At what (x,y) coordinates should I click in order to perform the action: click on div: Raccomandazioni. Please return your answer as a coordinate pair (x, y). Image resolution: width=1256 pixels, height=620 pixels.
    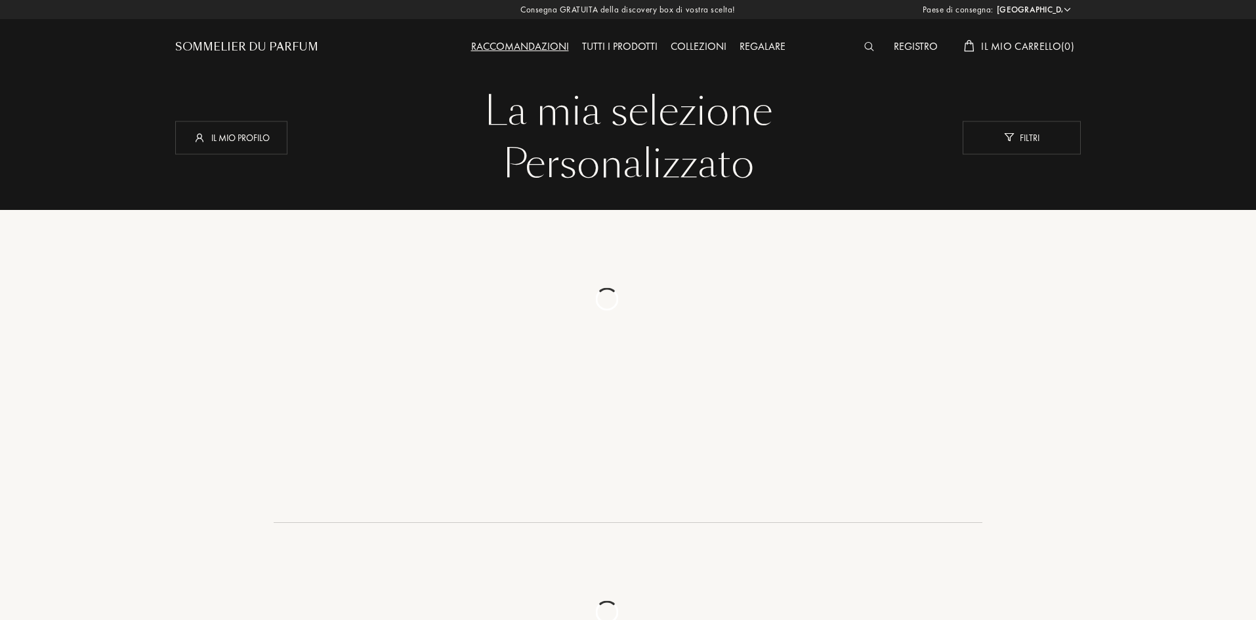
    Looking at the image, I should click on (520, 47).